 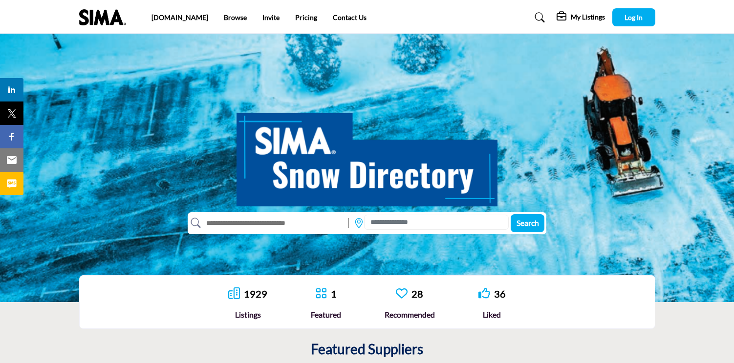 What do you see at coordinates (334, 294) in the screenshot?
I see `a: 1` at bounding box center [334, 294].